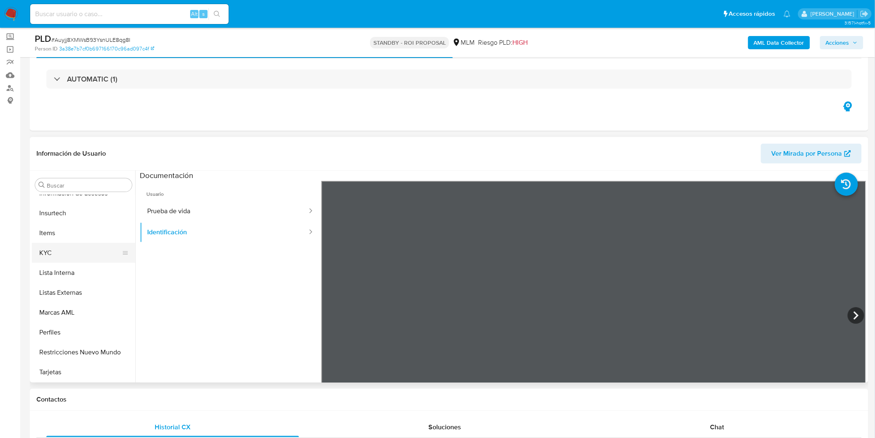  I want to click on button: Acciones, so click(842, 43).